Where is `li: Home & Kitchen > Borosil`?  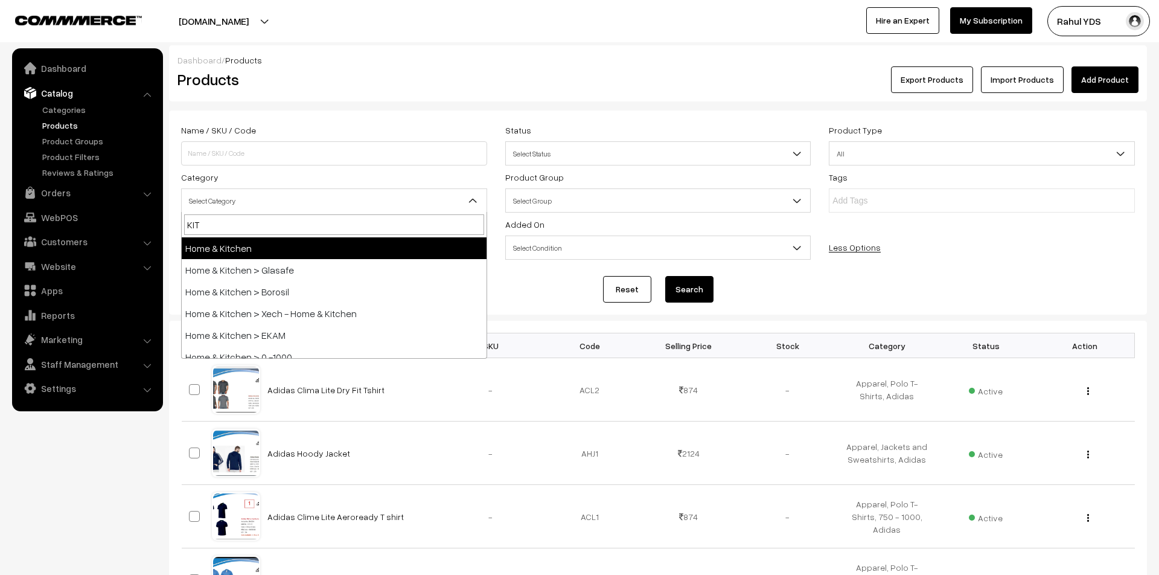 li: Home & Kitchen > Borosil is located at coordinates (334, 292).